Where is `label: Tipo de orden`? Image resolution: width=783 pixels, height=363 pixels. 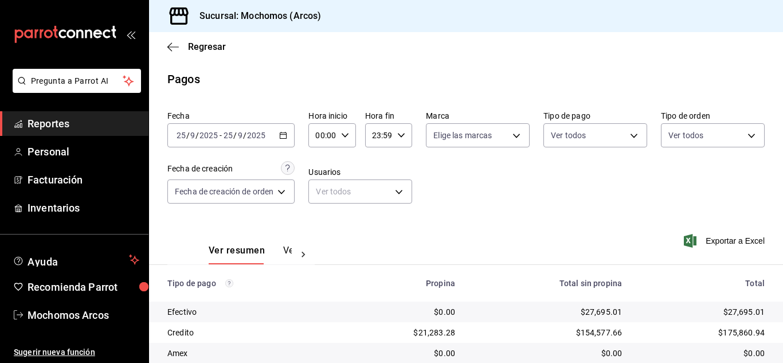 label: Tipo de orden is located at coordinates (712, 116).